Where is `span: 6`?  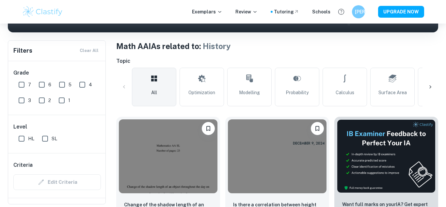
span: 6 is located at coordinates (50, 85).